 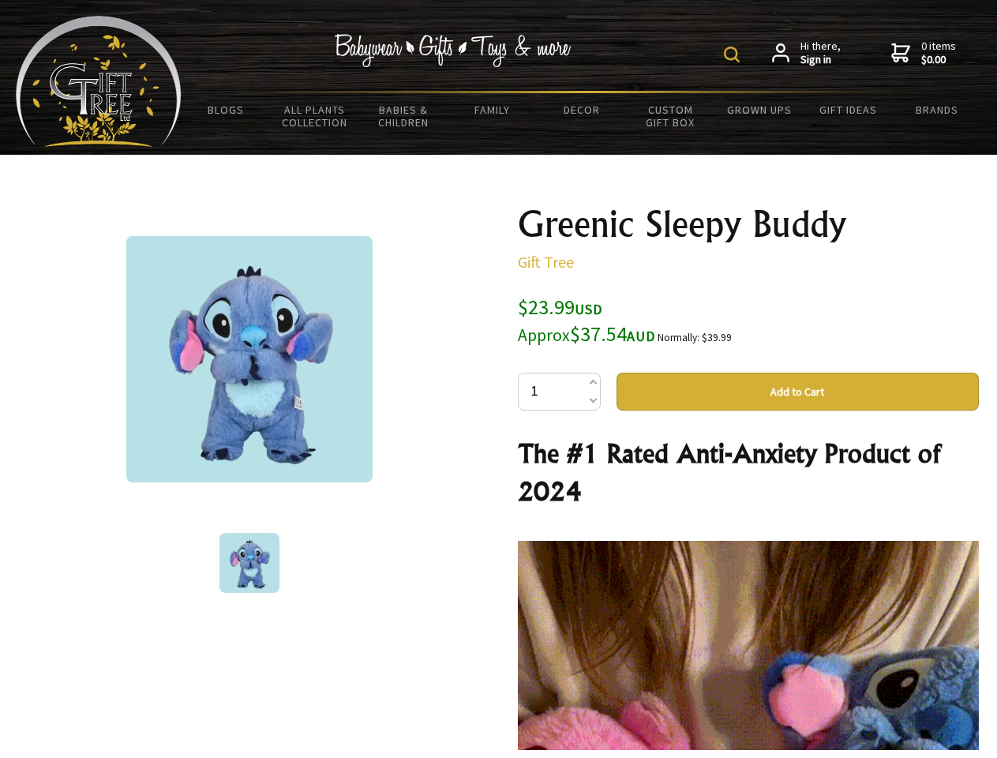 What do you see at coordinates (99, 81) in the screenshot?
I see `img: Babyware - Gifts - Toys and more...` at bounding box center [99, 81].